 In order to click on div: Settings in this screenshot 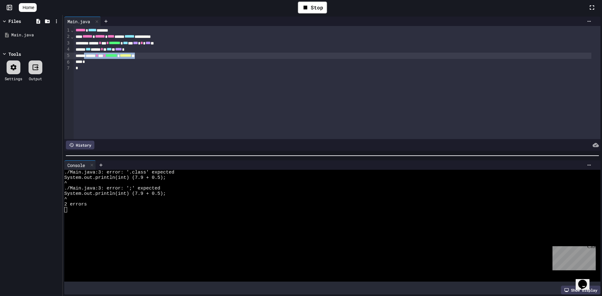, I will do `click(13, 79)`.